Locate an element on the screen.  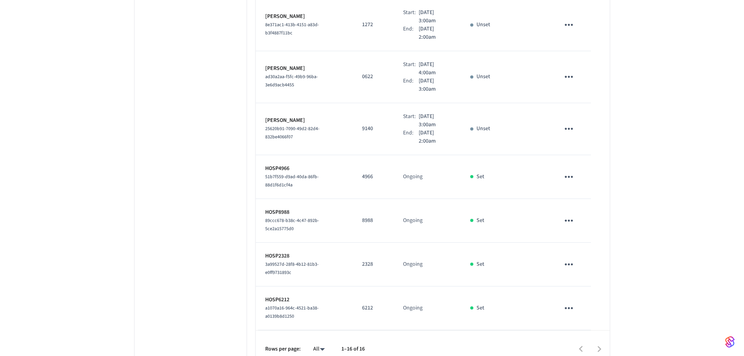
p: 1–16 of 16 is located at coordinates (353, 349).